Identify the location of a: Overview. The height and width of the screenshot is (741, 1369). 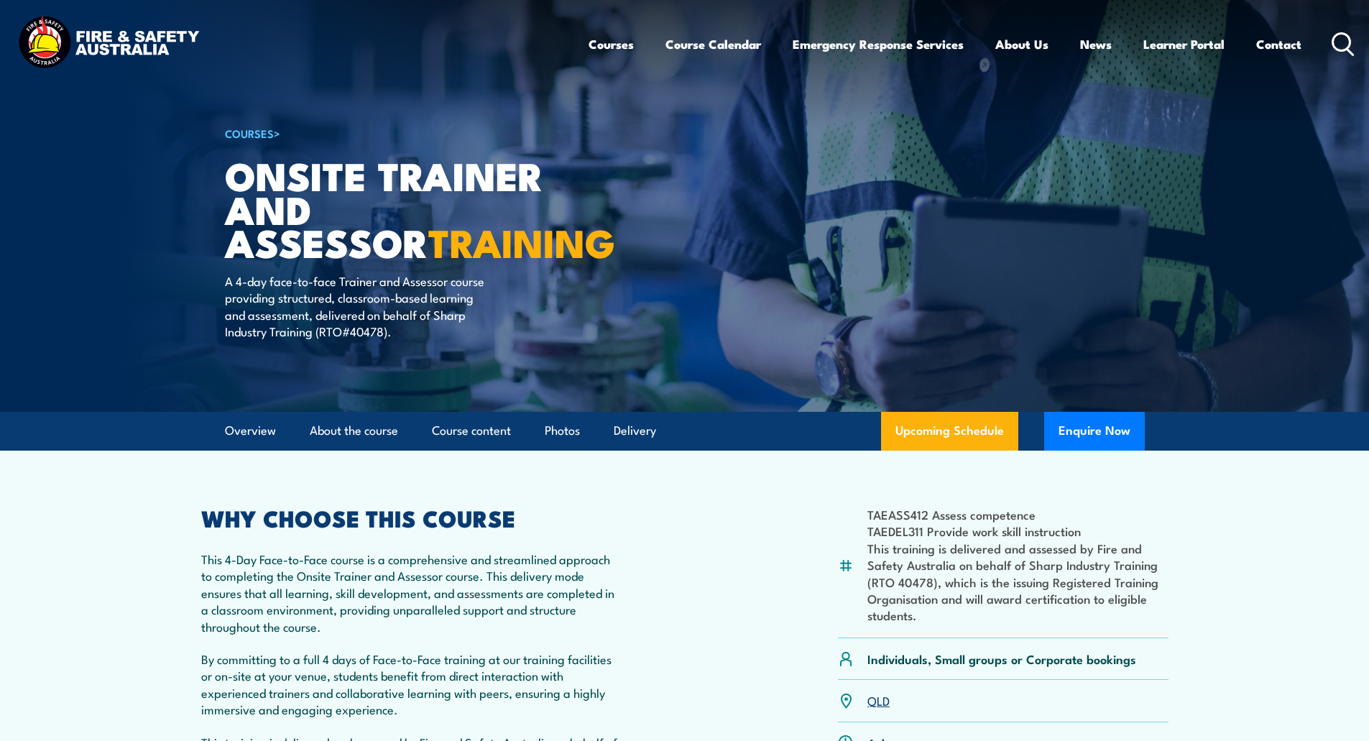
(250, 430).